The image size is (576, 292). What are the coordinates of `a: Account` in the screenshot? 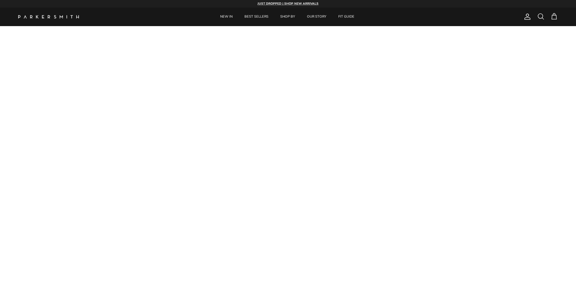 It's located at (526, 17).